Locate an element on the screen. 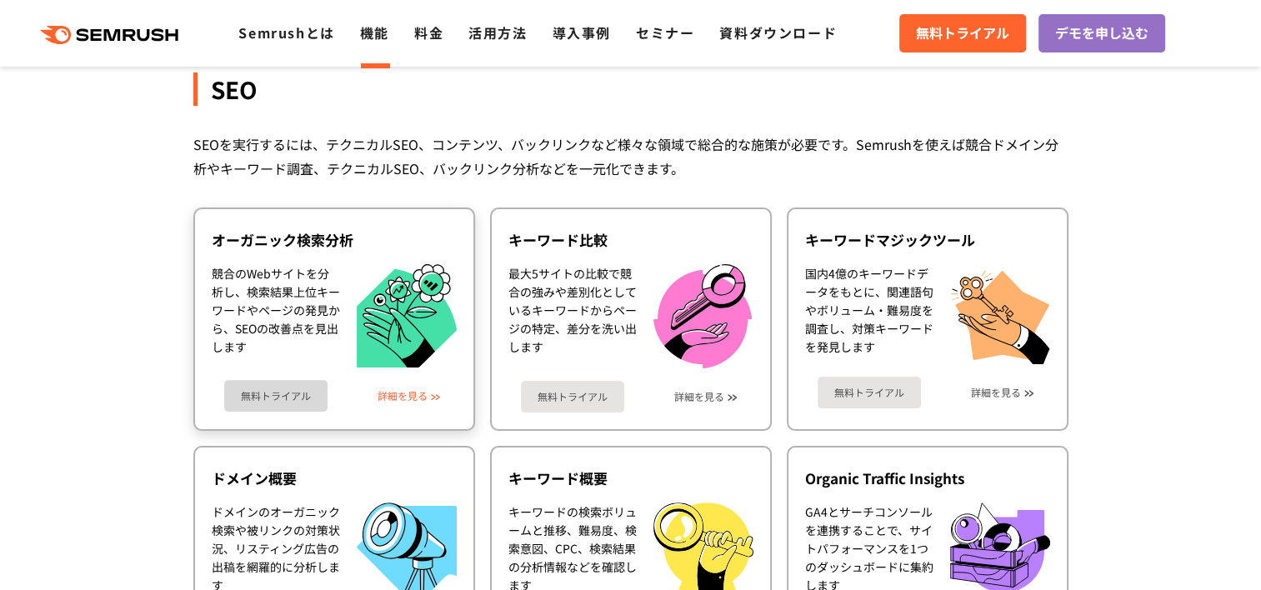  img: オーガニック検索分析 is located at coordinates (407, 316).